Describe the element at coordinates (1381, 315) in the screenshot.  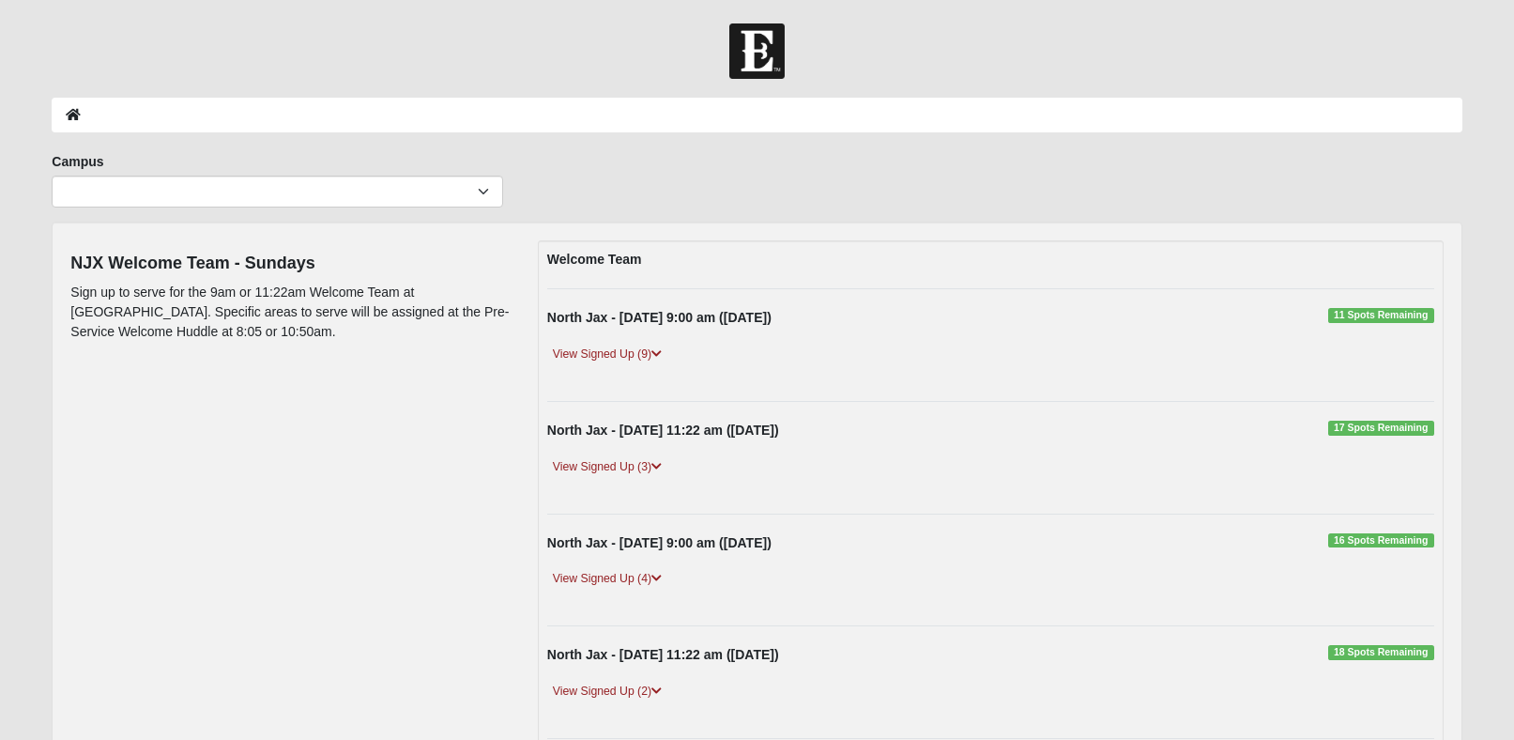
I see `span: 11 Spots Remaining` at that location.